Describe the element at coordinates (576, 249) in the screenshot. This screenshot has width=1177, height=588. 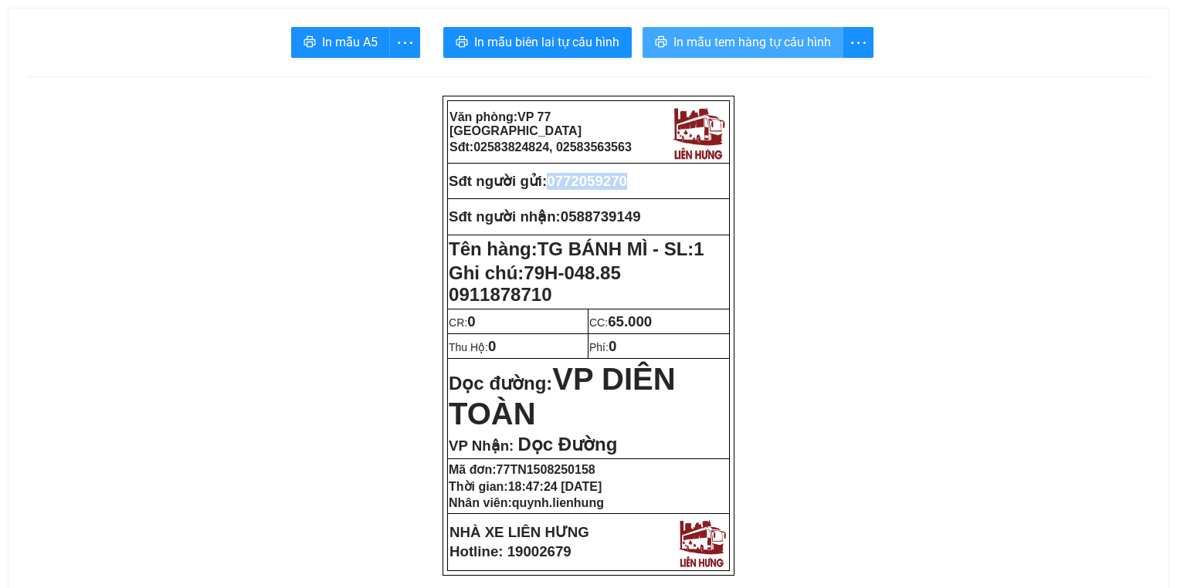
I see `strong: Tên hàng:` at that location.